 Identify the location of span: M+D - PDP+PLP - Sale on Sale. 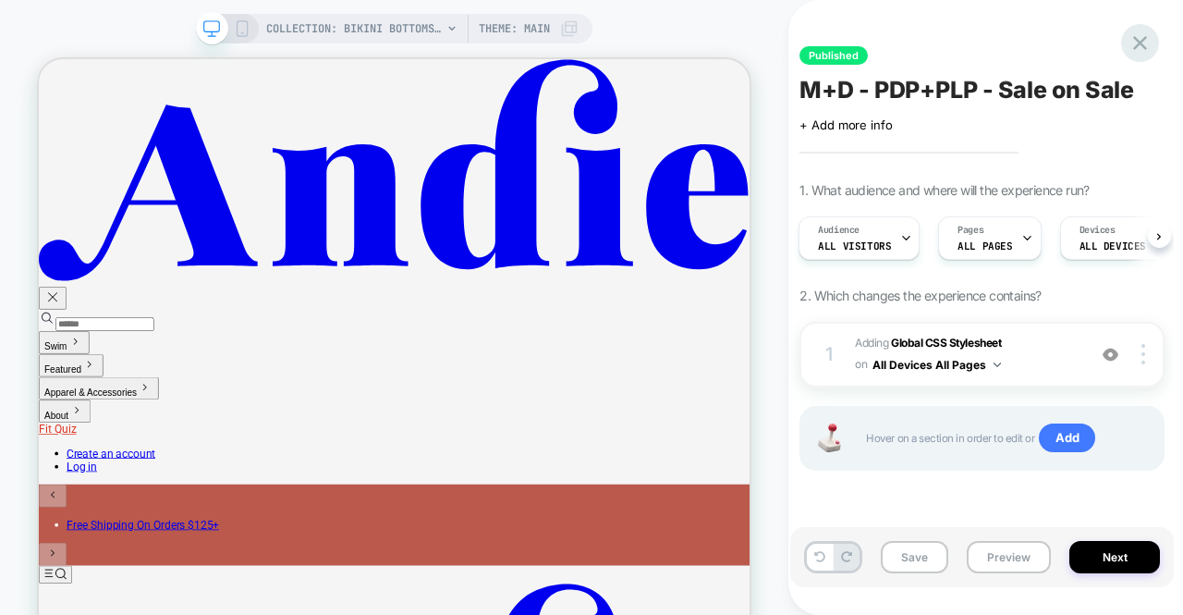
(967, 90).